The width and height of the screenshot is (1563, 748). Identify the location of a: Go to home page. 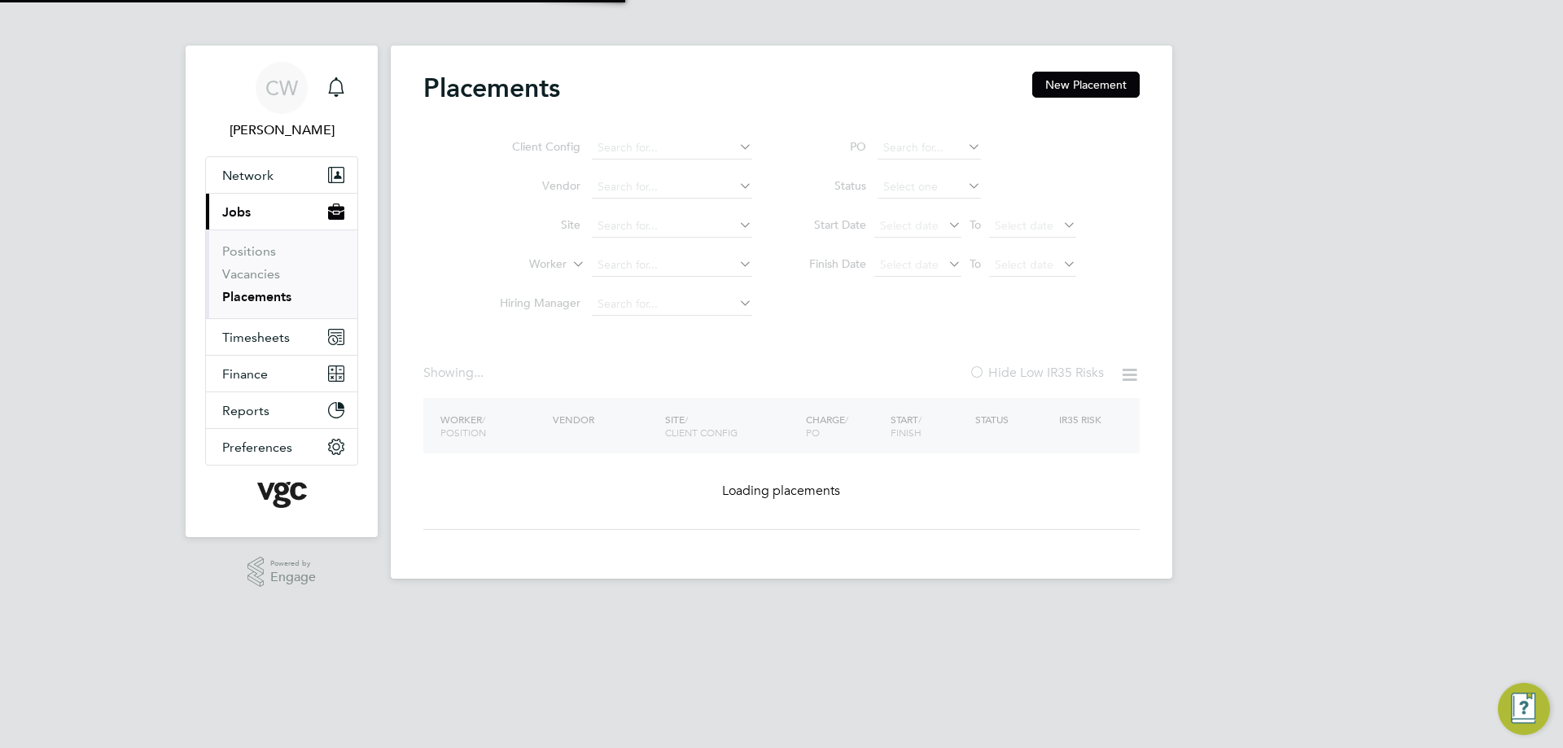
(282, 495).